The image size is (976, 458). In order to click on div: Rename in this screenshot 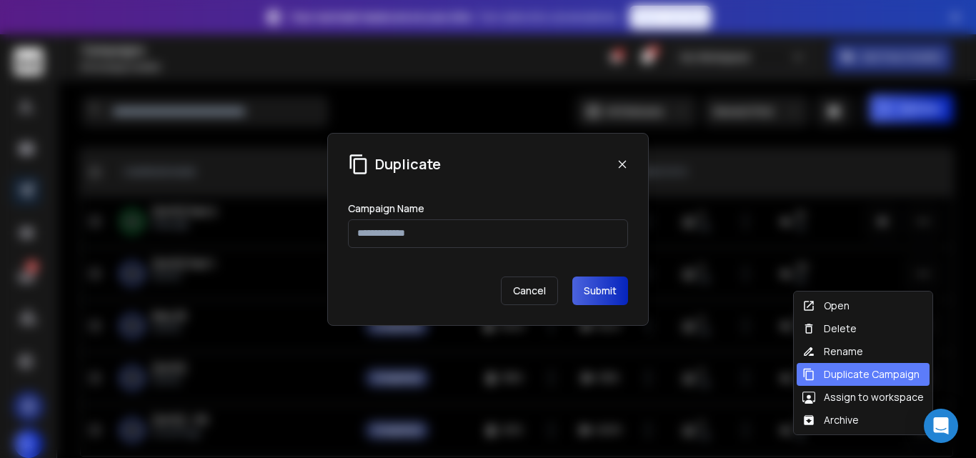, I will do `click(832, 351)`.